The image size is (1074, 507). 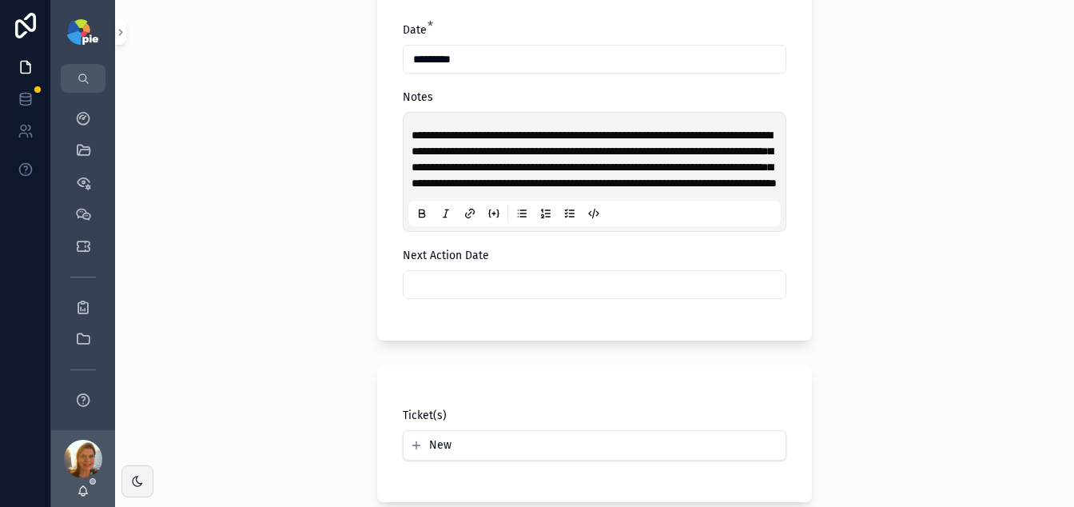 I want to click on div: scrollable content, so click(x=83, y=261).